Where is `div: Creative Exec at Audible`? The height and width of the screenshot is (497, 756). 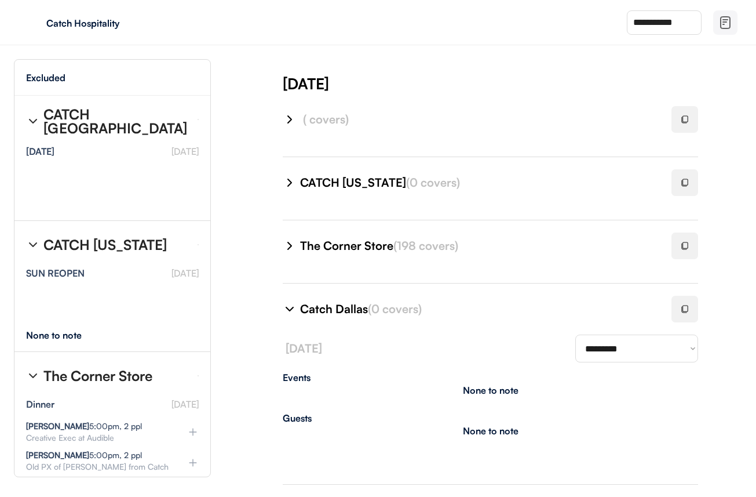
div: Creative Exec at Audible is located at coordinates (97, 438).